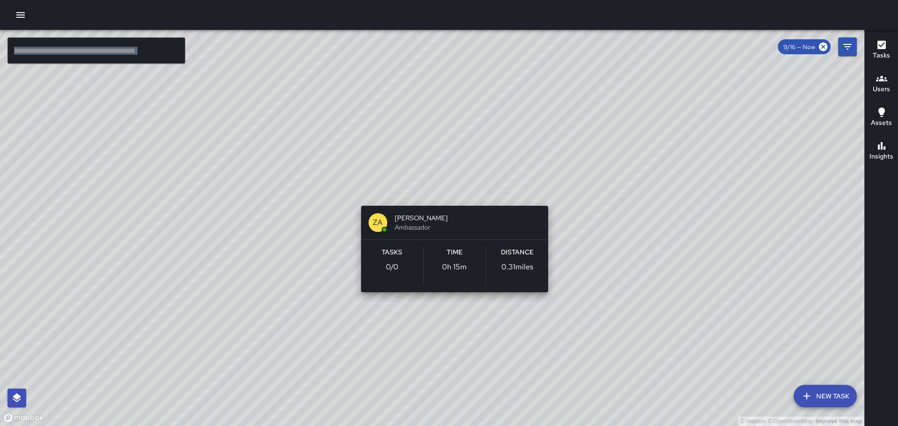  I want to click on h6: Distance, so click(517, 253).